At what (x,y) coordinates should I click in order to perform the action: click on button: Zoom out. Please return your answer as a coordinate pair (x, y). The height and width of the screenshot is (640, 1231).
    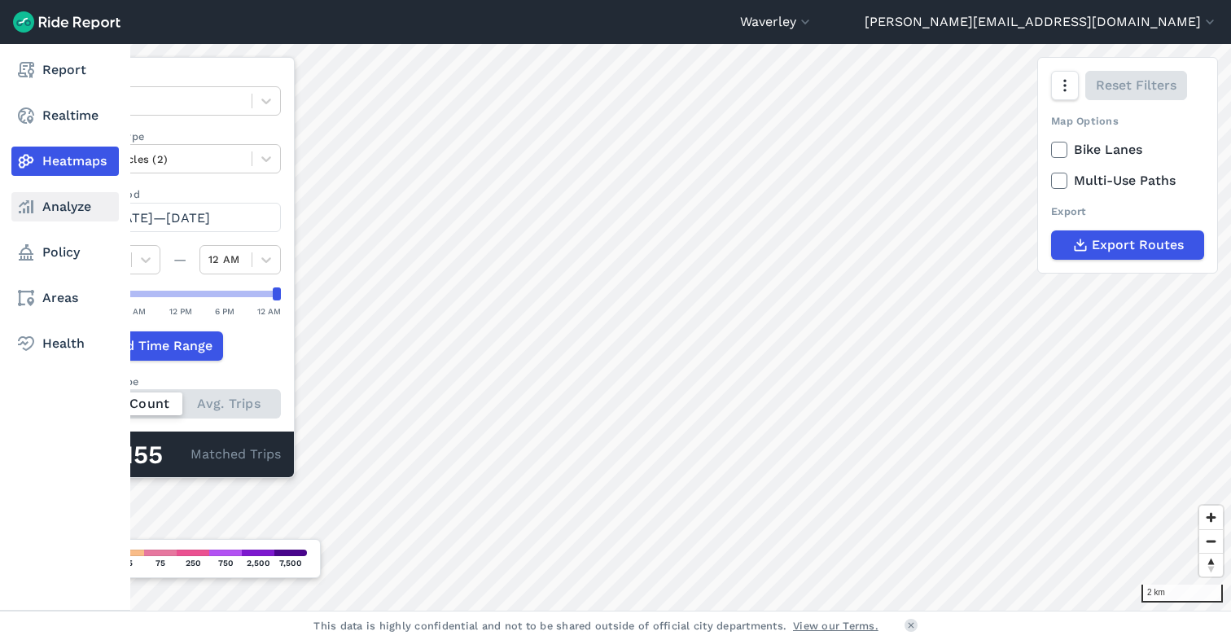
    Looking at the image, I should click on (1210, 540).